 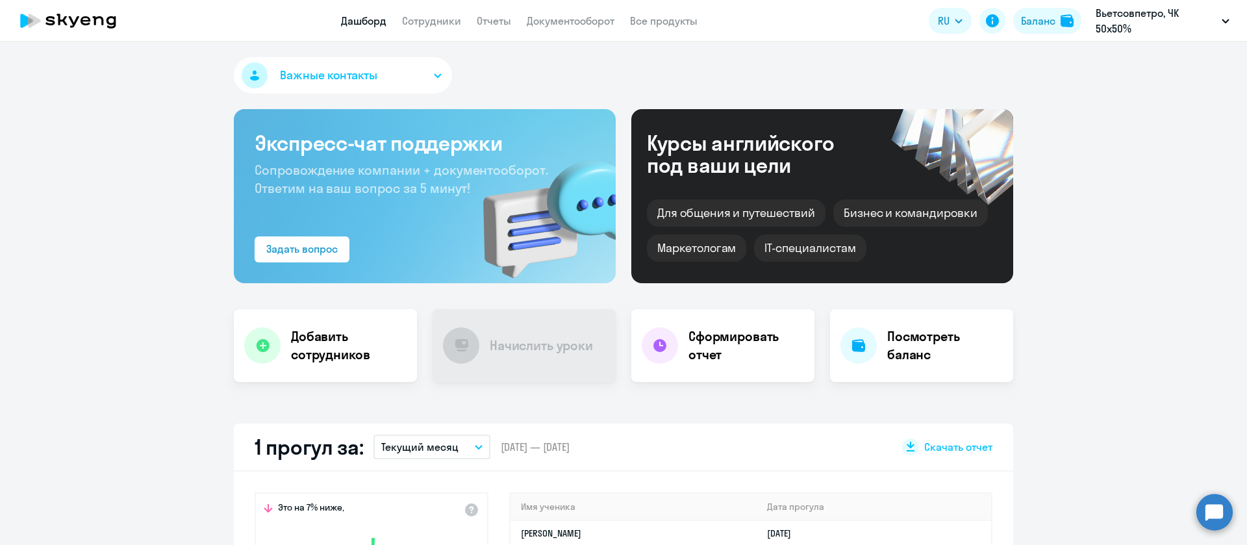 I want to click on div: Задать вопрос, so click(x=302, y=249).